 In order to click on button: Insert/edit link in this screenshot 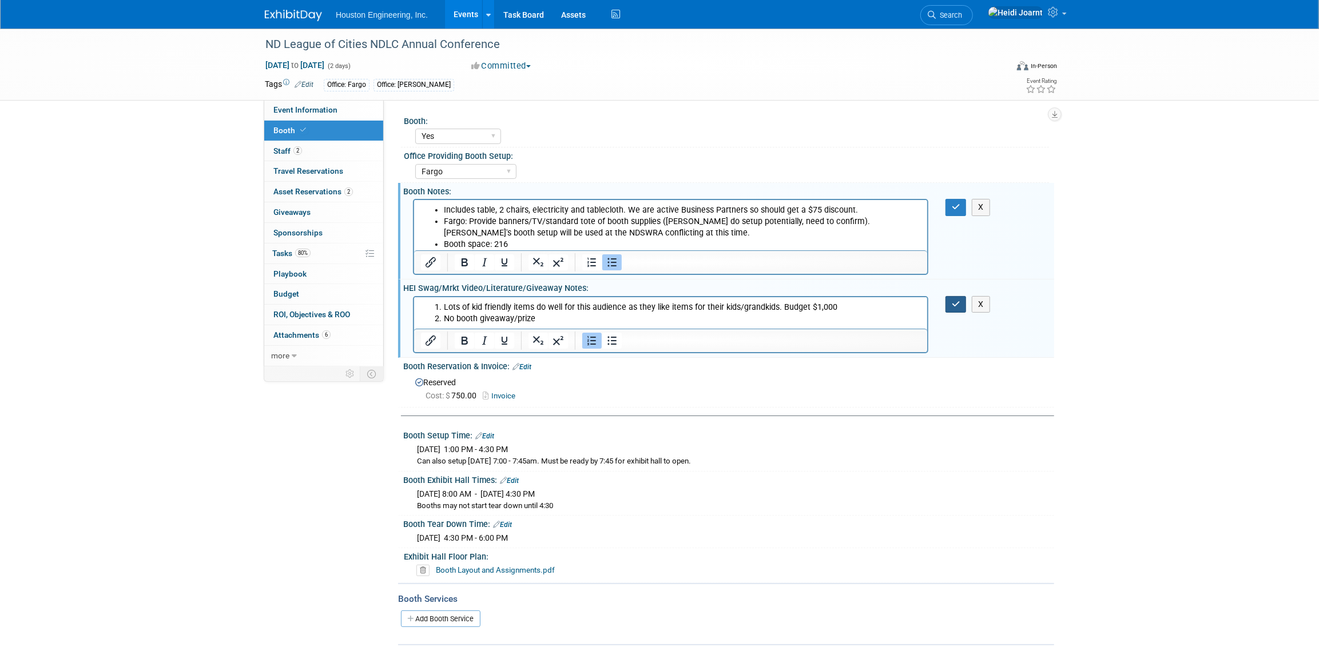, I will do `click(431, 262)`.